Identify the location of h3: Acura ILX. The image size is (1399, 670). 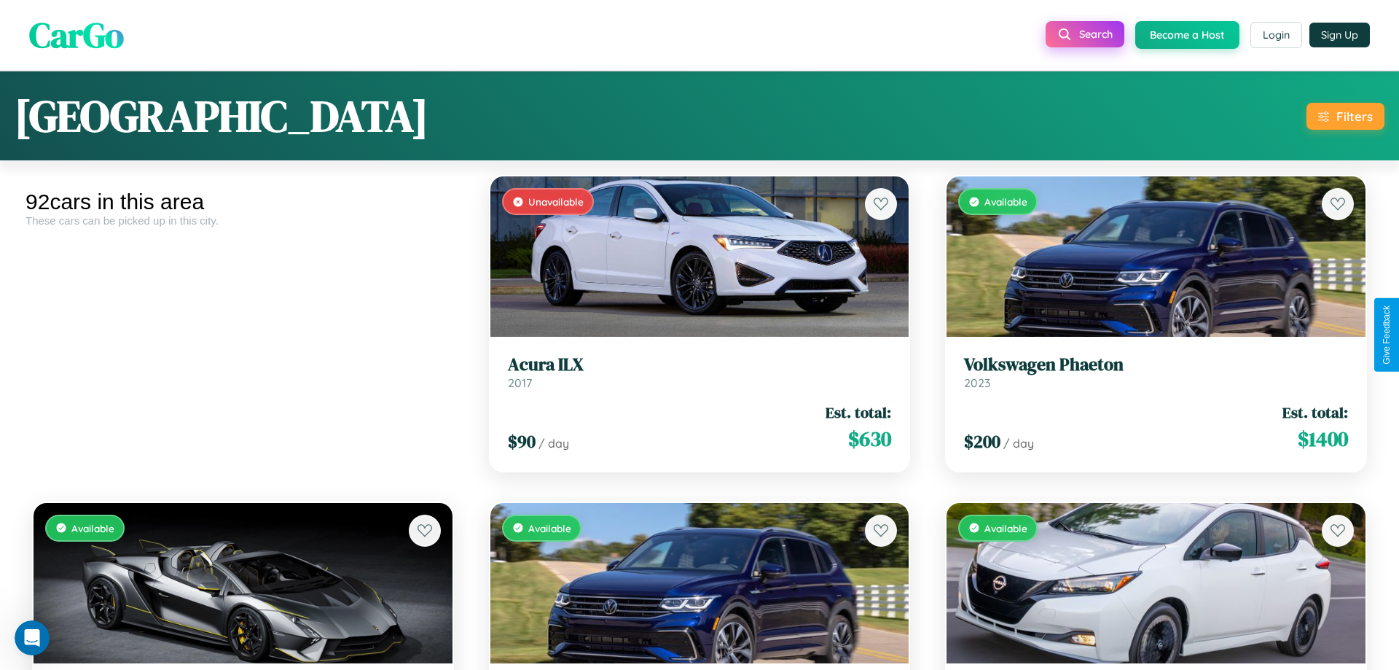
(699, 364).